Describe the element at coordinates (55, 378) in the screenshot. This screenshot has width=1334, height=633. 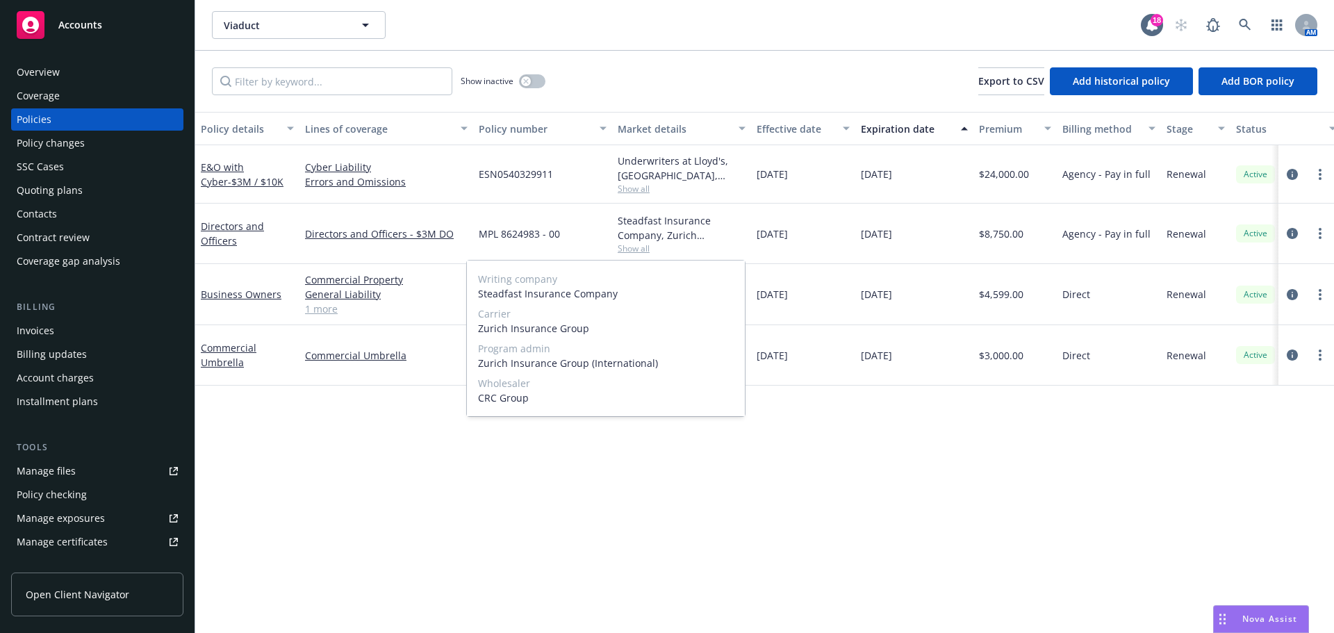
I see `div: Account charges` at that location.